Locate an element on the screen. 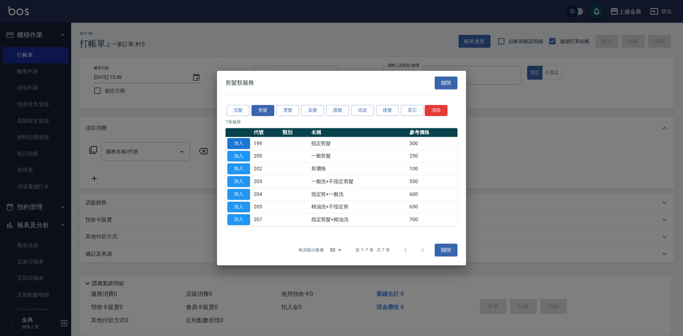  button: 洗髮 is located at coordinates (238, 110).